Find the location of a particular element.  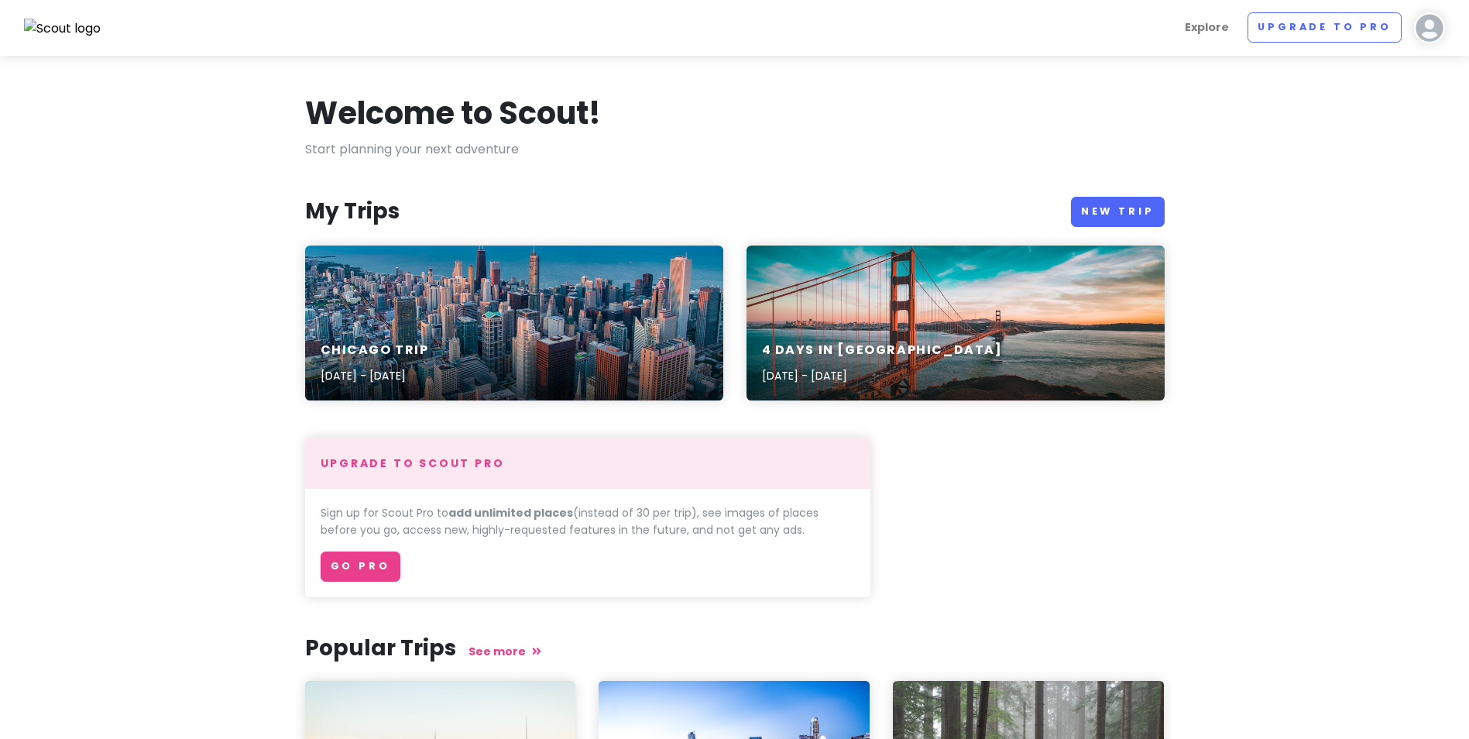

h6: Chicago Trip is located at coordinates (375, 350).